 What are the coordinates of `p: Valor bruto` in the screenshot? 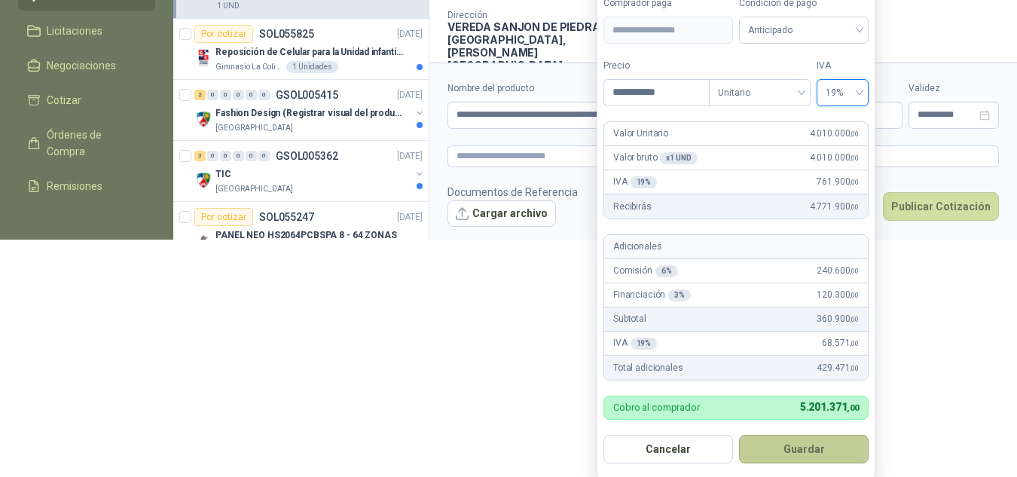 It's located at (655, 157).